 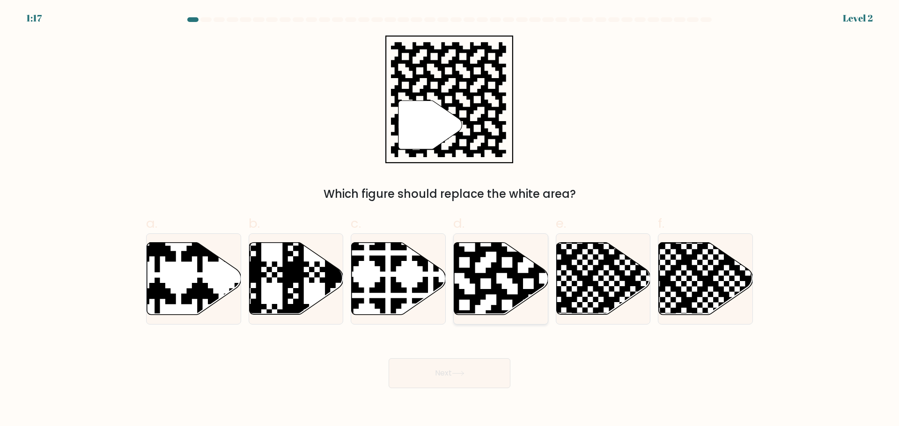 I want to click on div: Which figure should replace the white area?, so click(x=449, y=194).